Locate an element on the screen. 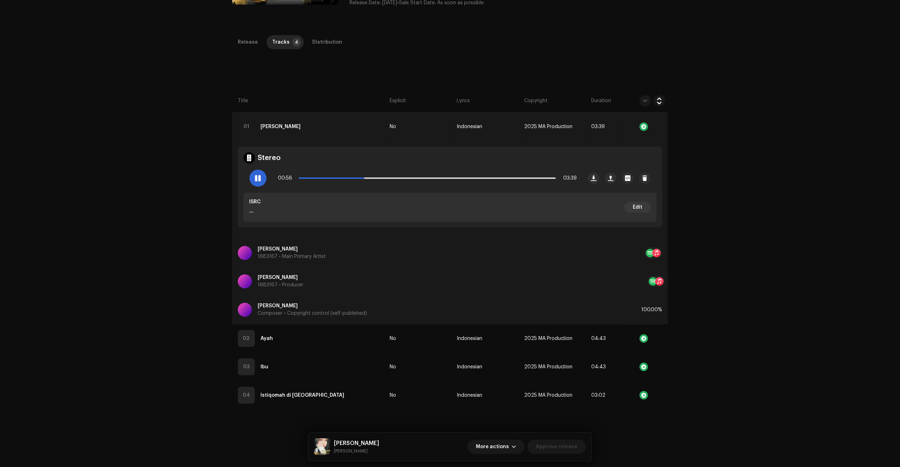 The height and width of the screenshot is (467, 900). div: Distribution is located at coordinates (327, 42).